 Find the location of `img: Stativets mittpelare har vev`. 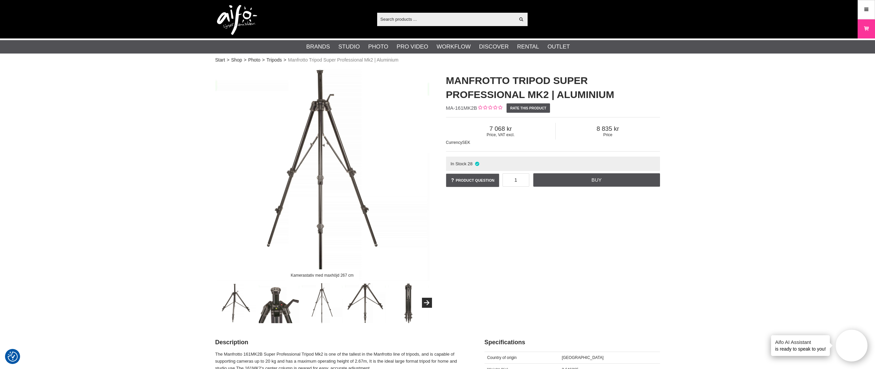

img: Stativets mittpelare har vev is located at coordinates (279, 303).